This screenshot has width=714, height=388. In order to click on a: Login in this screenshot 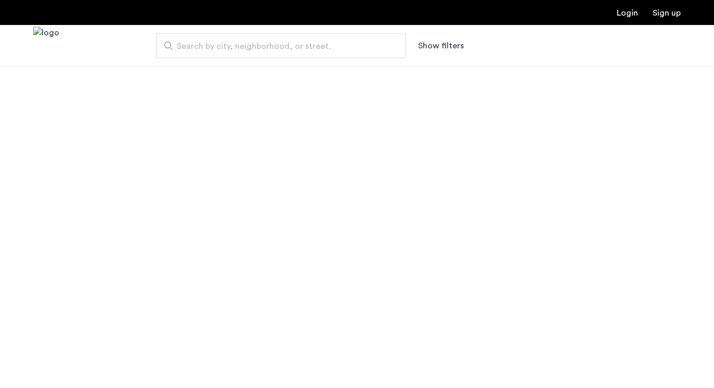, I will do `click(627, 13)`.